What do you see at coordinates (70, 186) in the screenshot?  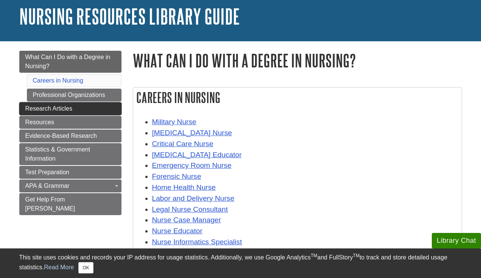 I see `a: APA & Grammar` at bounding box center [70, 186].